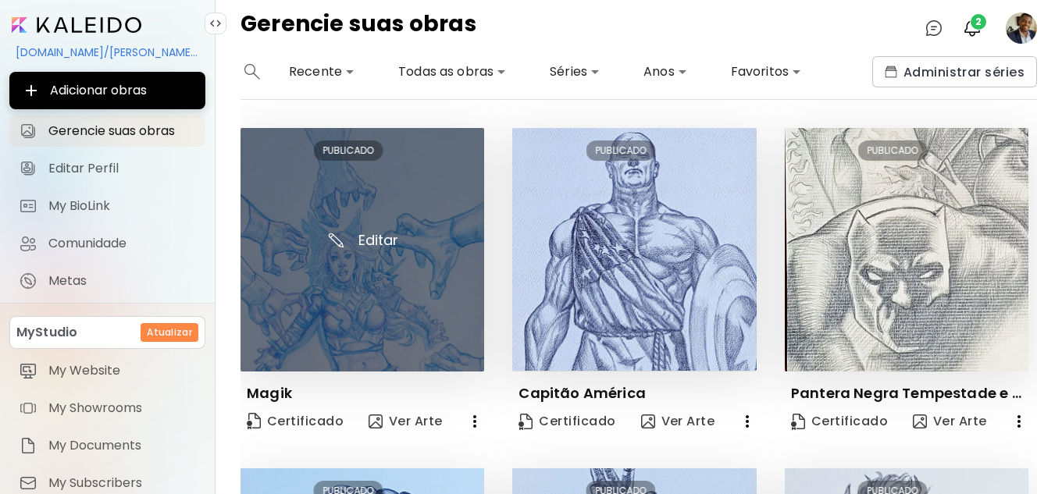 This screenshot has height=494, width=1062. Describe the element at coordinates (122, 244) in the screenshot. I see `span: Comunidade` at that location.